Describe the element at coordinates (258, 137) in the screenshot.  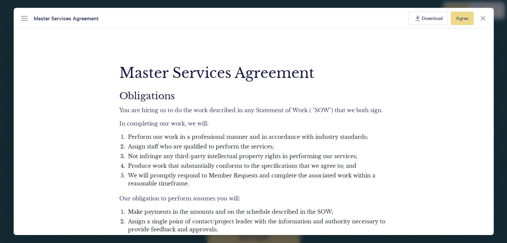
I see `span: Perform our work in a professional manner and in accordance with industry standards;` at that location.